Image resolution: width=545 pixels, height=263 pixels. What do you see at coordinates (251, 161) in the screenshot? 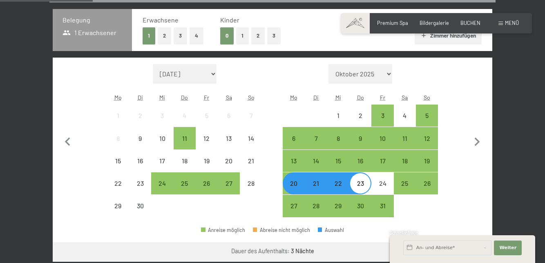
I see `div: Sun Sep 21 2025` at bounding box center [251, 161].